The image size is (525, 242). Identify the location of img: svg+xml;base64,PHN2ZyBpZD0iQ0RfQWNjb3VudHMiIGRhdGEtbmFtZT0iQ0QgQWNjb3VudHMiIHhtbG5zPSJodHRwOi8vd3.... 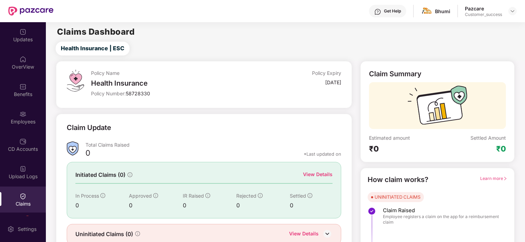
(23, 142).